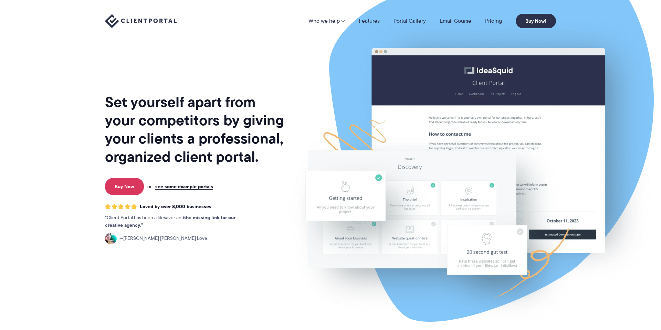 The height and width of the screenshot is (330, 661). Describe the element at coordinates (184, 187) in the screenshot. I see `a: see some example portals` at that location.